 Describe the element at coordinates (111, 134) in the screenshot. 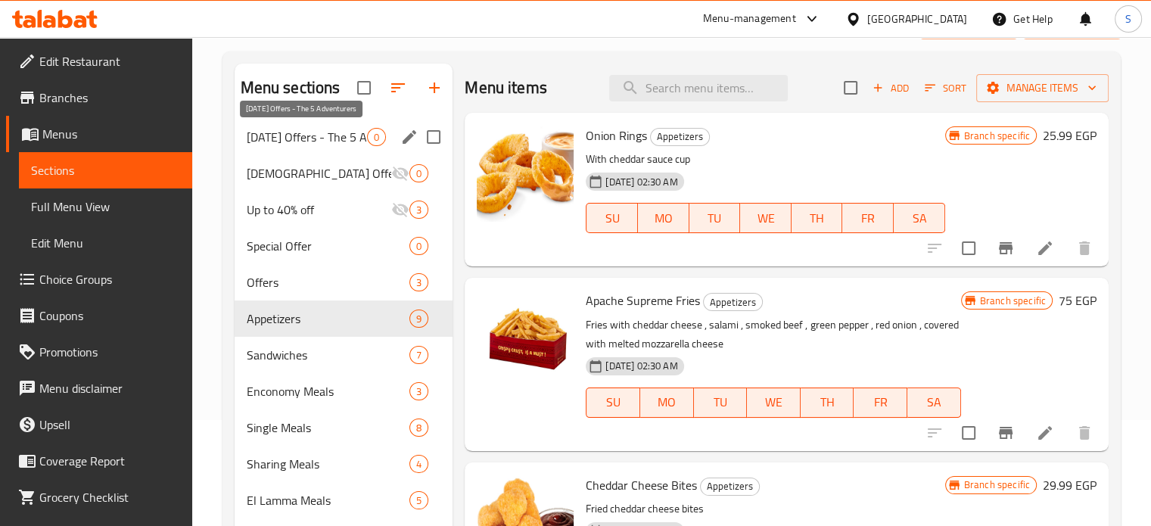

I see `span: Menus` at that location.